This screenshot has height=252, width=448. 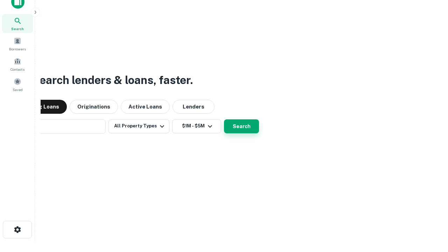 I want to click on span: Search, so click(x=18, y=29).